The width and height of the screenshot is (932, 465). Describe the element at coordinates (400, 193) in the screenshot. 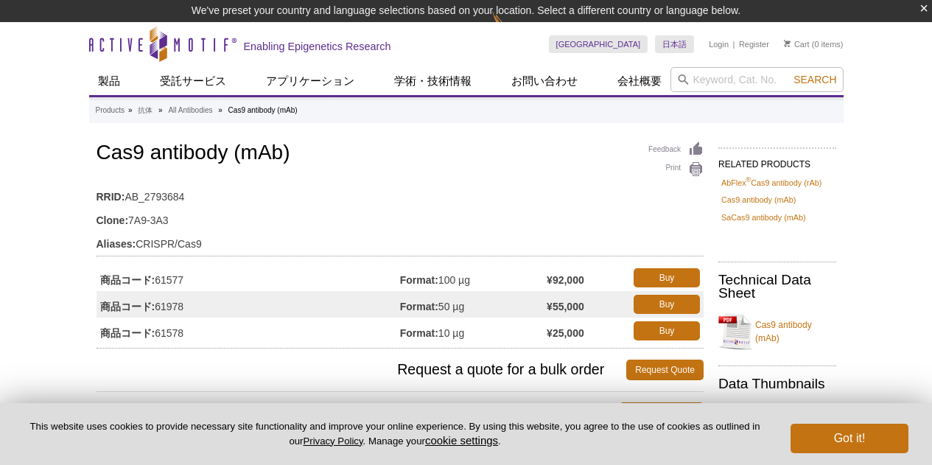

I see `td: AB_2793684` at that location.